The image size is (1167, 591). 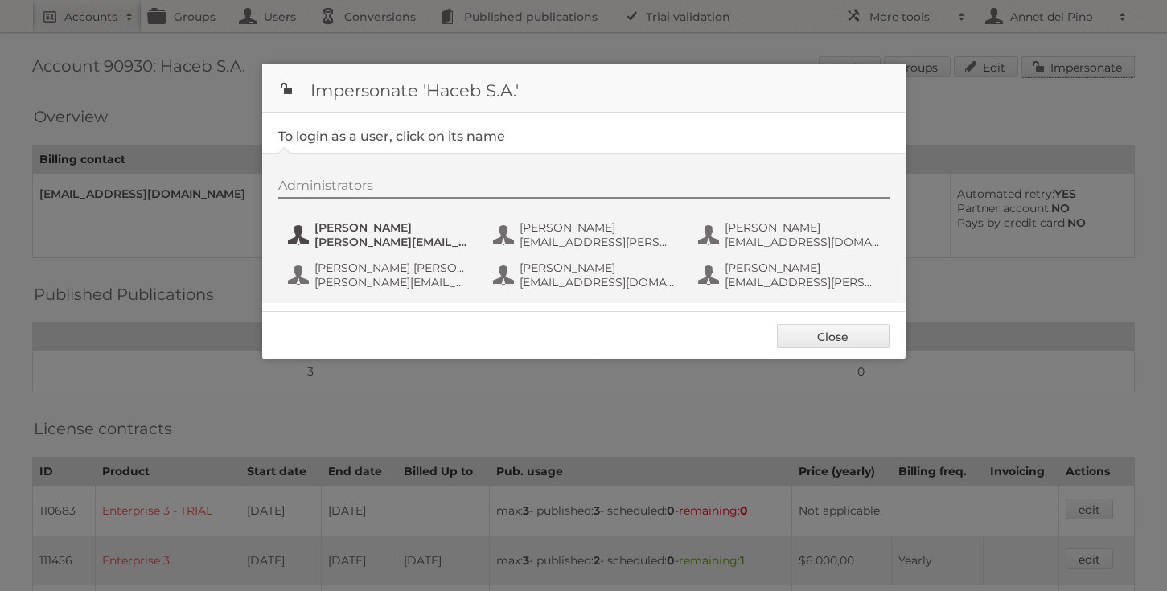 I want to click on legend: To login as a user, click on its name, so click(x=392, y=136).